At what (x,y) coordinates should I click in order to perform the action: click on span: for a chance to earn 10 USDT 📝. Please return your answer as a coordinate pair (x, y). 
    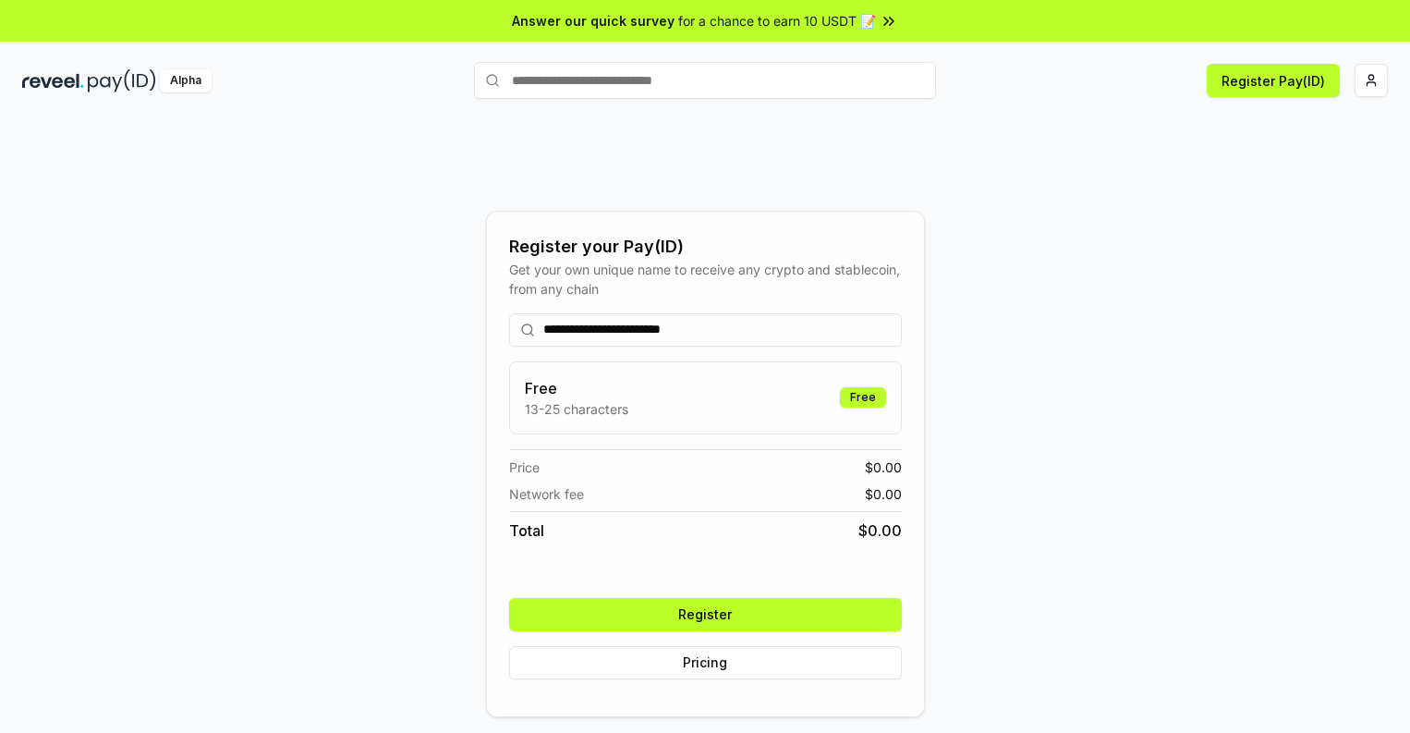
    Looking at the image, I should click on (777, 20).